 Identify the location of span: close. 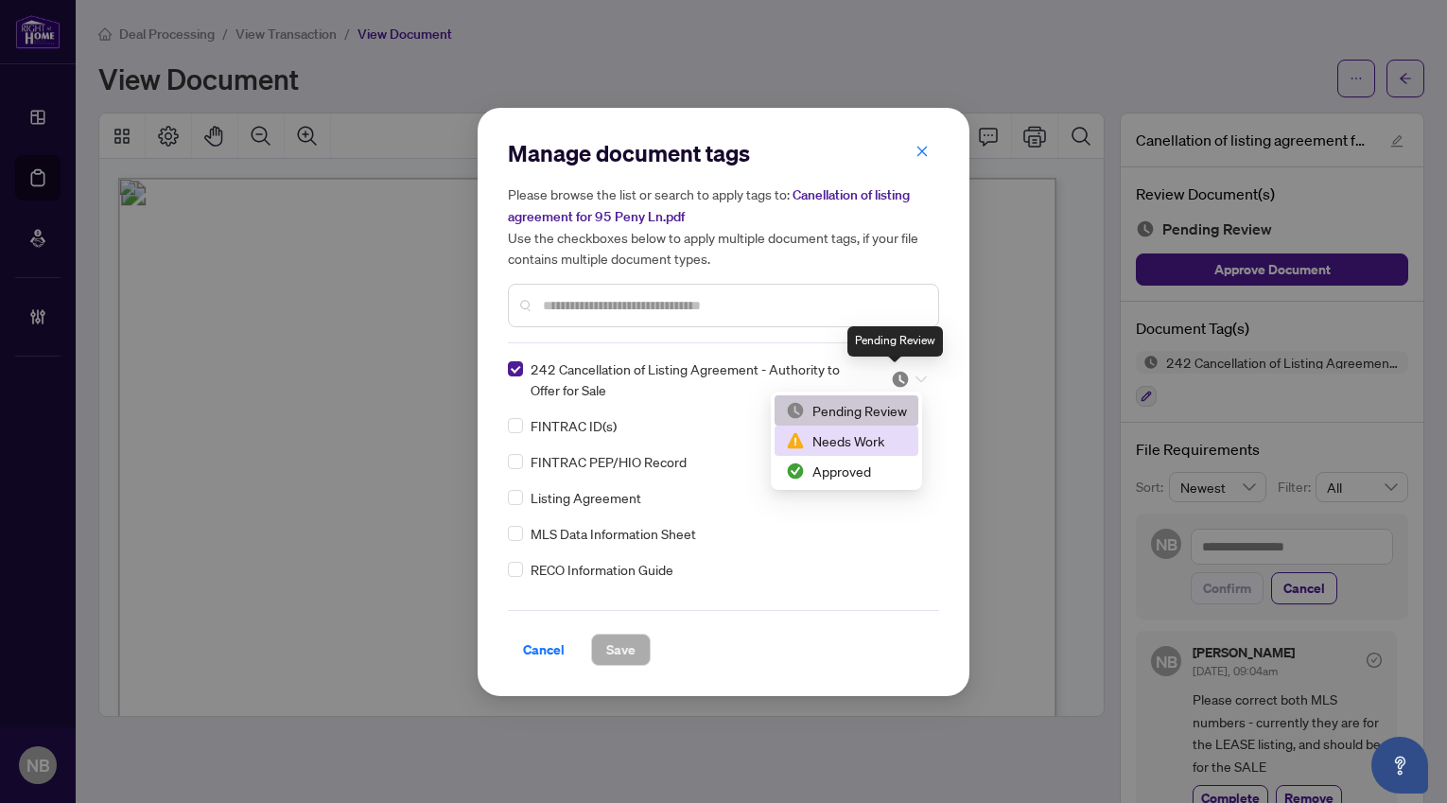
(922, 151).